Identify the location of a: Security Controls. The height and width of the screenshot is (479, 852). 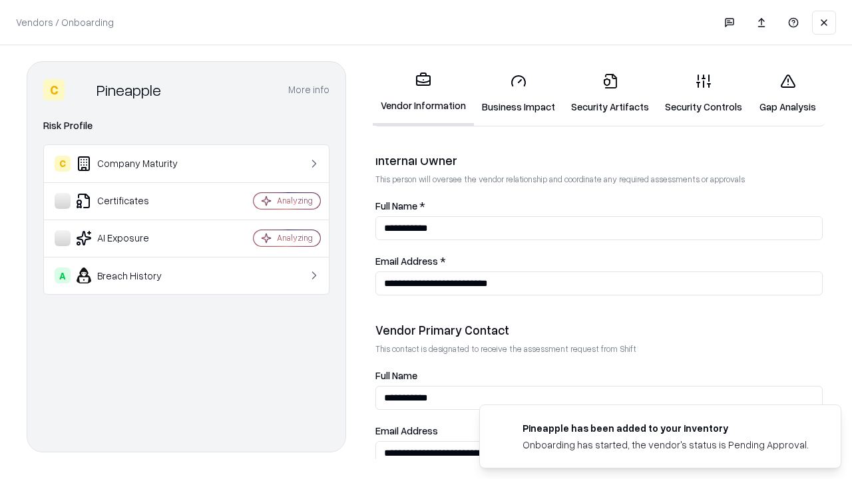
(703, 93).